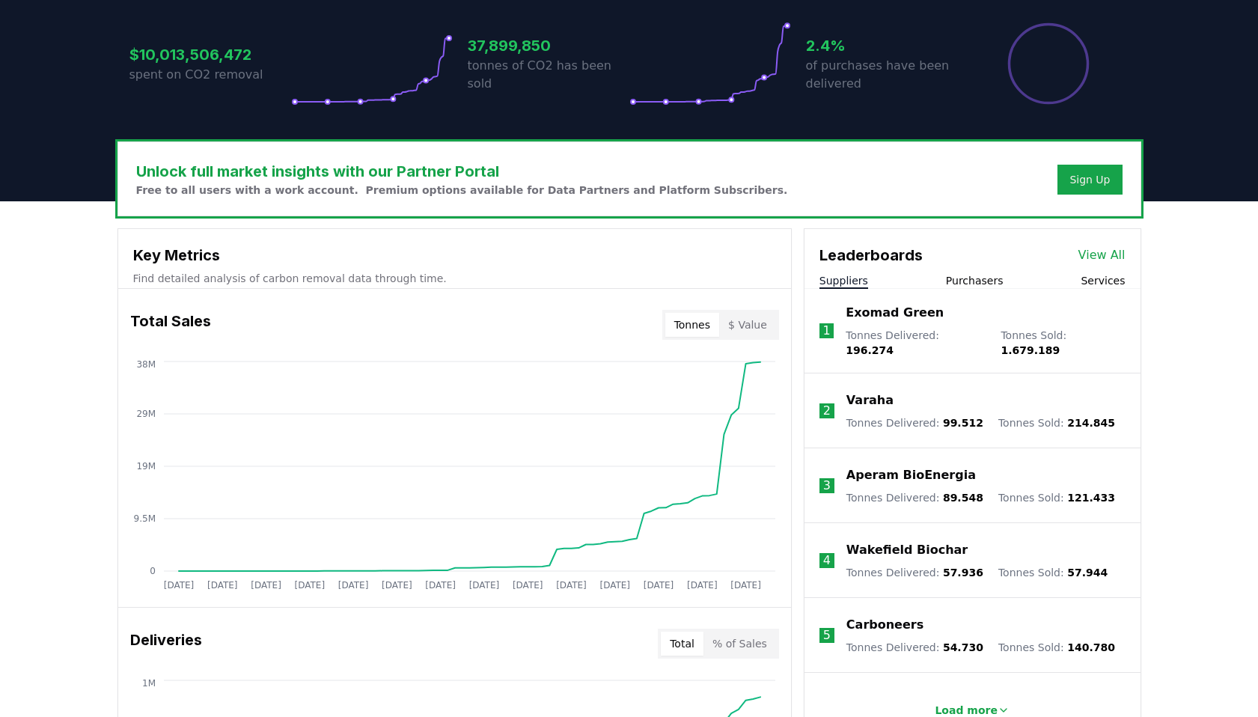  Describe the element at coordinates (827, 561) in the screenshot. I see `p: 4` at that location.